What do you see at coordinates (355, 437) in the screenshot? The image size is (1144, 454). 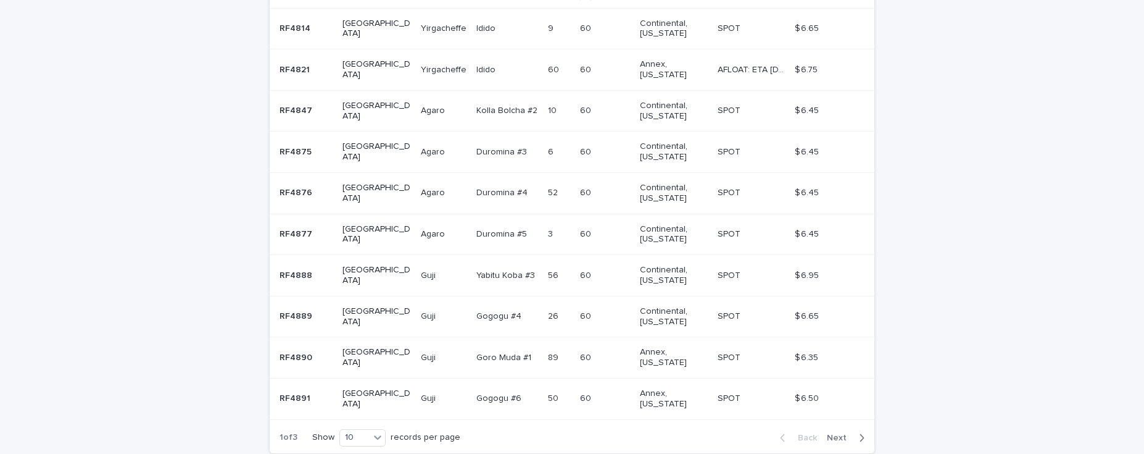 I see `div: 10` at bounding box center [355, 437].